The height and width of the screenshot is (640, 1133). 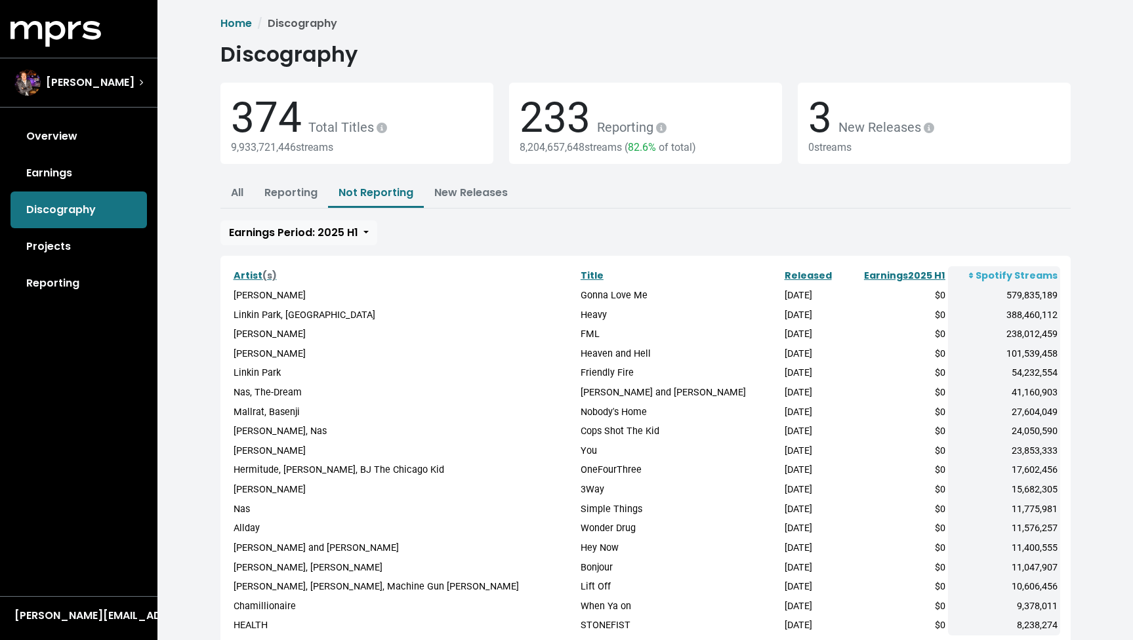 I want to click on a: Released, so click(x=808, y=276).